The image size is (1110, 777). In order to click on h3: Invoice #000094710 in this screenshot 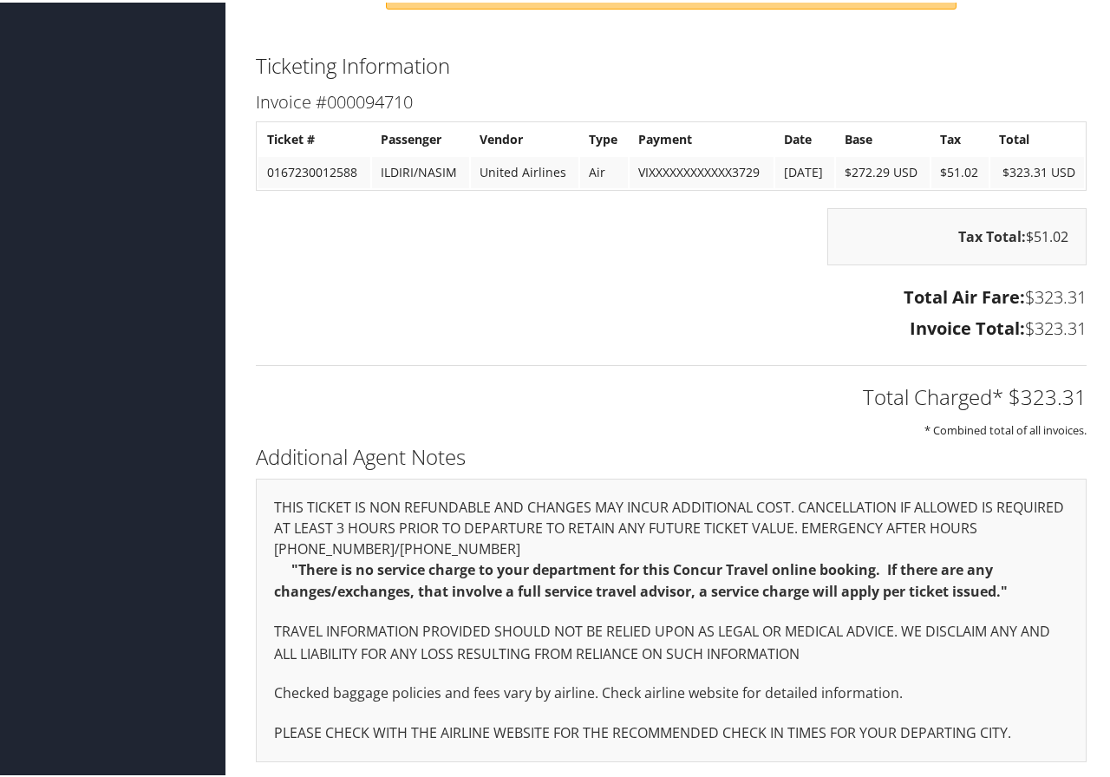, I will do `click(671, 100)`.